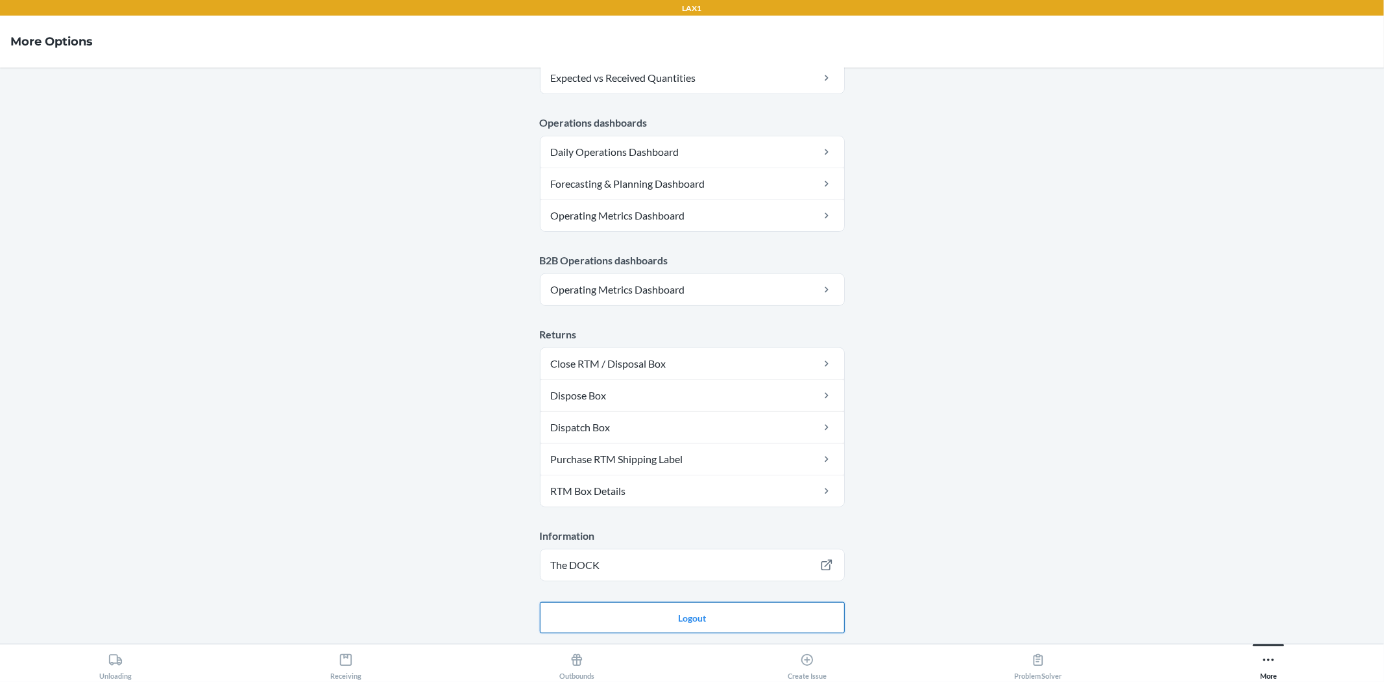 The width and height of the screenshot is (1384, 682). I want to click on p: Information, so click(693, 535).